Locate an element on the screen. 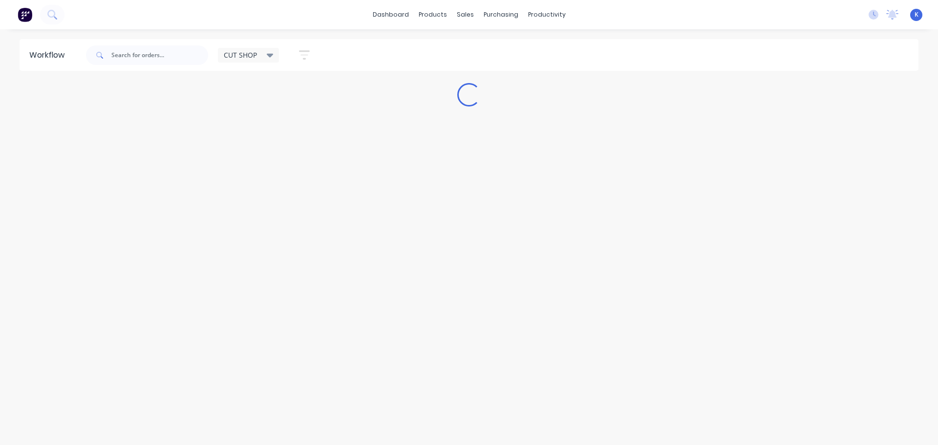  span: K is located at coordinates (916, 15).